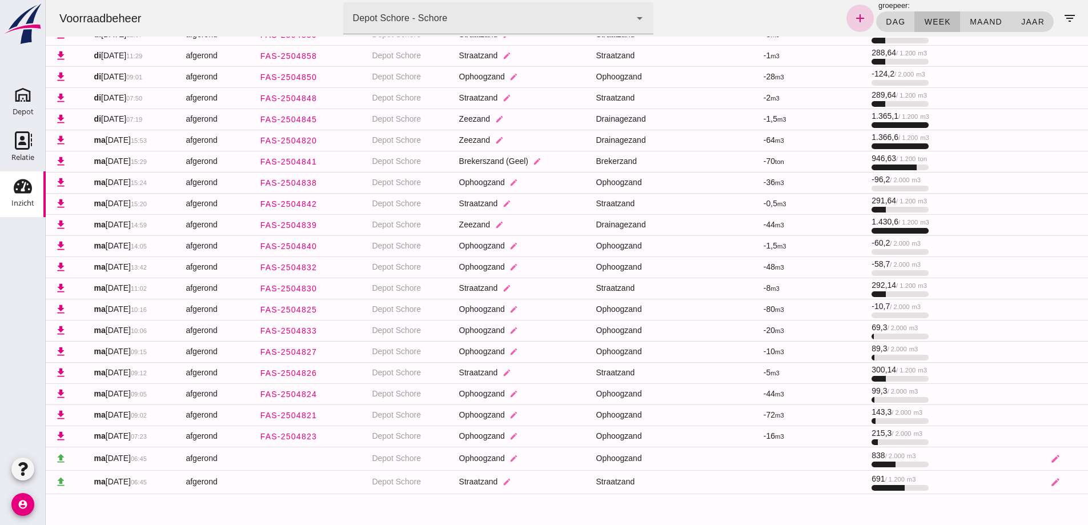 Image resolution: width=1088 pixels, height=525 pixels. Describe the element at coordinates (242, 267) in the screenshot. I see `a: FAS-2504832` at that location.